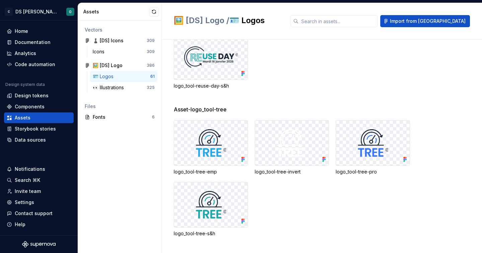 Image resolution: width=482 pixels, height=253 pixels. I want to click on a: Icons309, so click(124, 52).